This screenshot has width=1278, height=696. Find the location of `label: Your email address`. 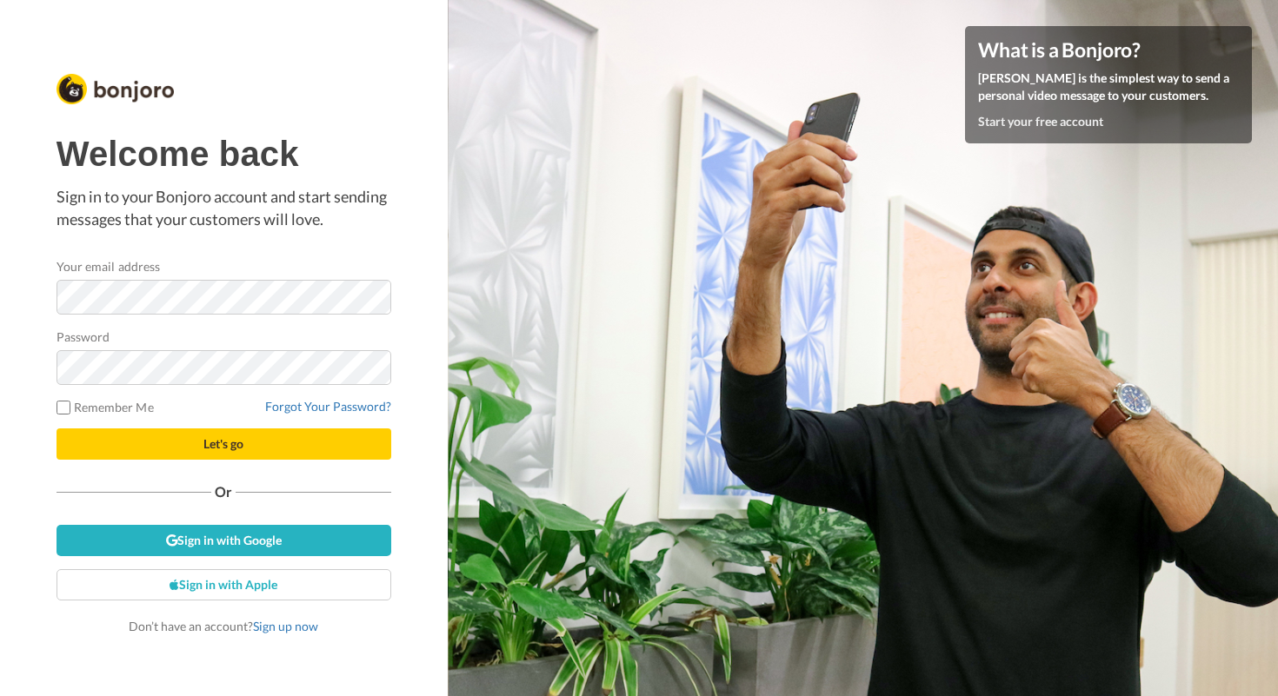

label: Your email address is located at coordinates (108, 266).